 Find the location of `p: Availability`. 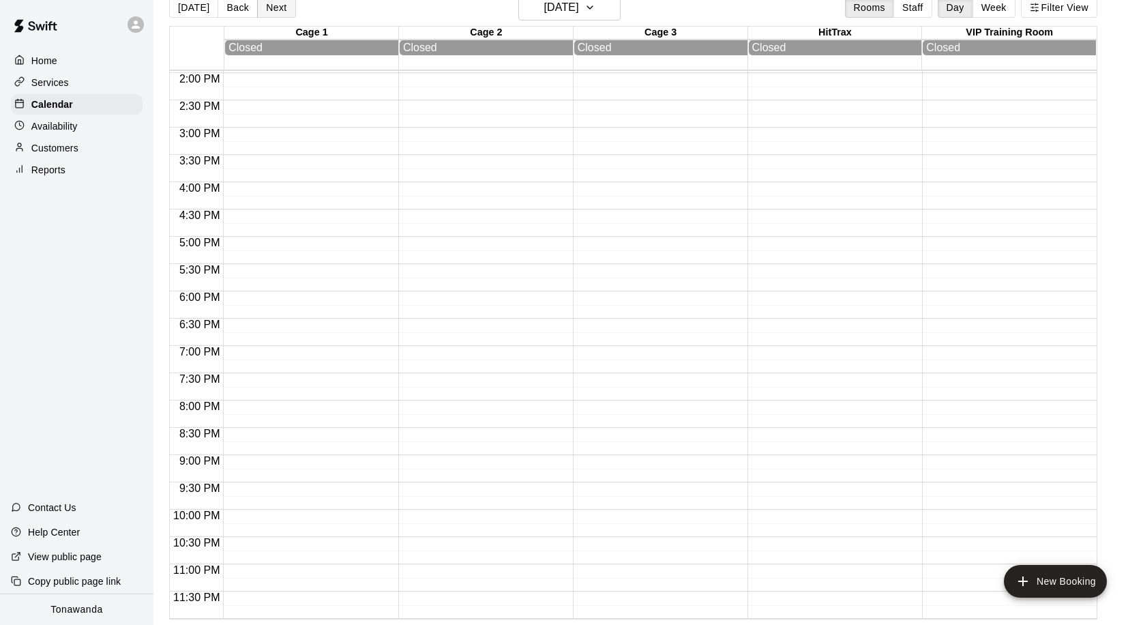

p: Availability is located at coordinates (55, 126).